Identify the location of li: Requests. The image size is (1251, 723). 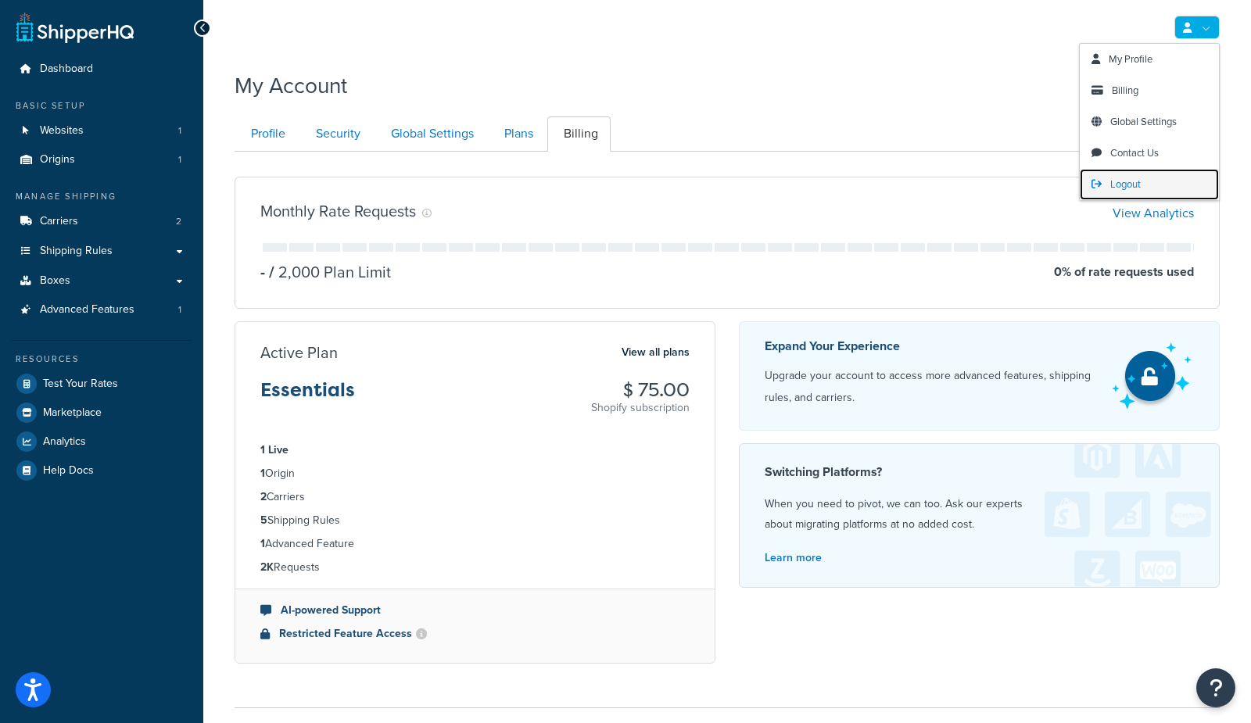
(475, 568).